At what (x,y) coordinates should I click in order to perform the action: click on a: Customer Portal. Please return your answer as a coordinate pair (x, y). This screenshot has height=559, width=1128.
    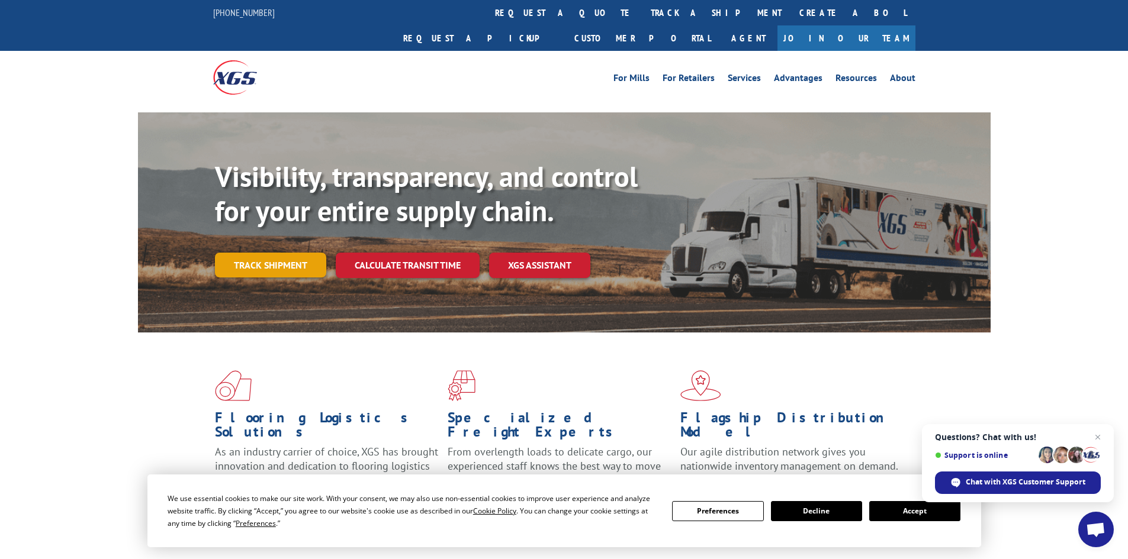
    Looking at the image, I should click on (642, 38).